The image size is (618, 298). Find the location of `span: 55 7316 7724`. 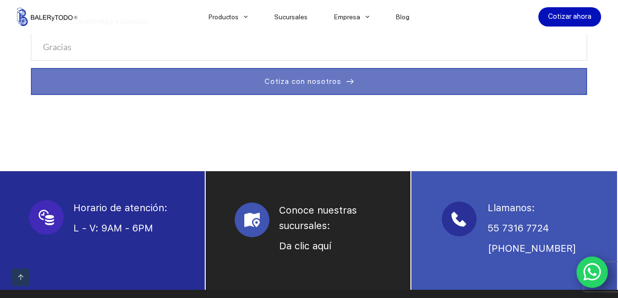

span: 55 7316 7724 is located at coordinates (518, 228).